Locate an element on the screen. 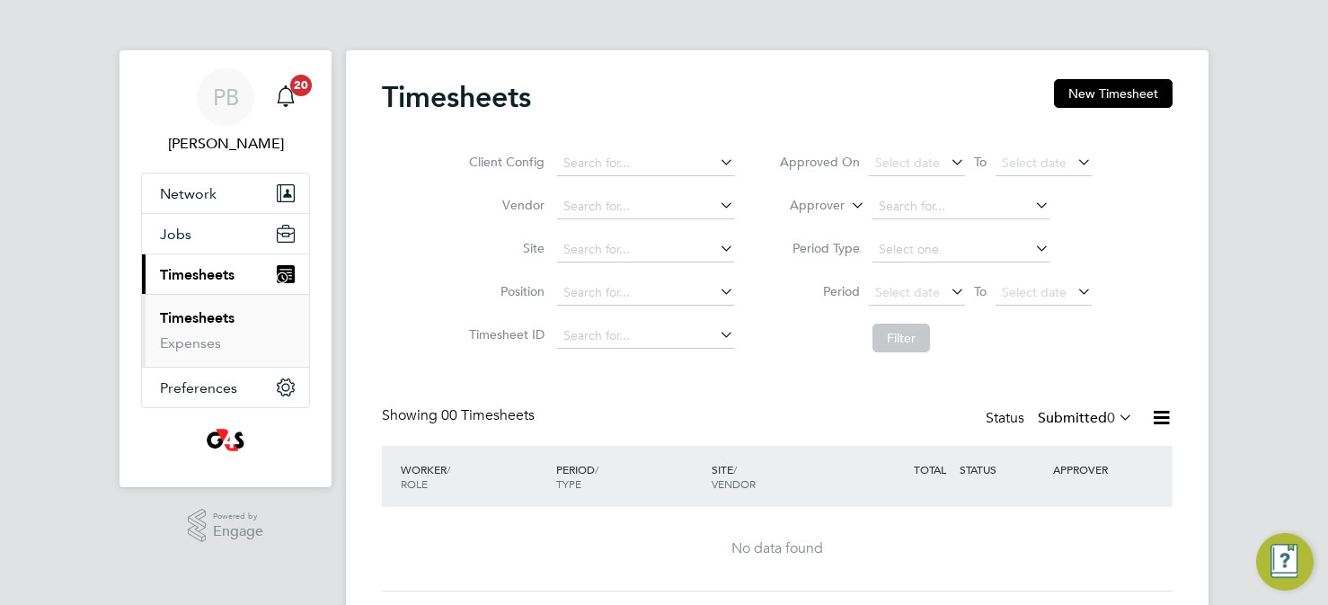 This screenshot has width=1328, height=605. span: Preferences is located at coordinates (199, 387).